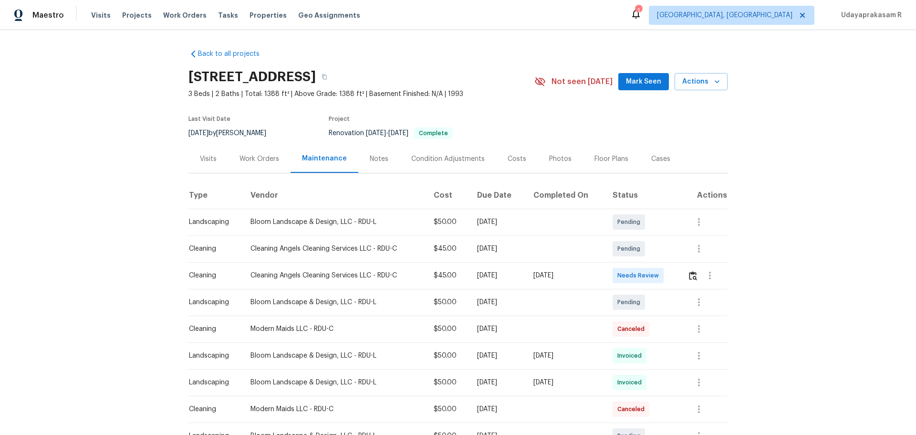  What do you see at coordinates (701, 82) in the screenshot?
I see `span: Actions` at bounding box center [701, 82].